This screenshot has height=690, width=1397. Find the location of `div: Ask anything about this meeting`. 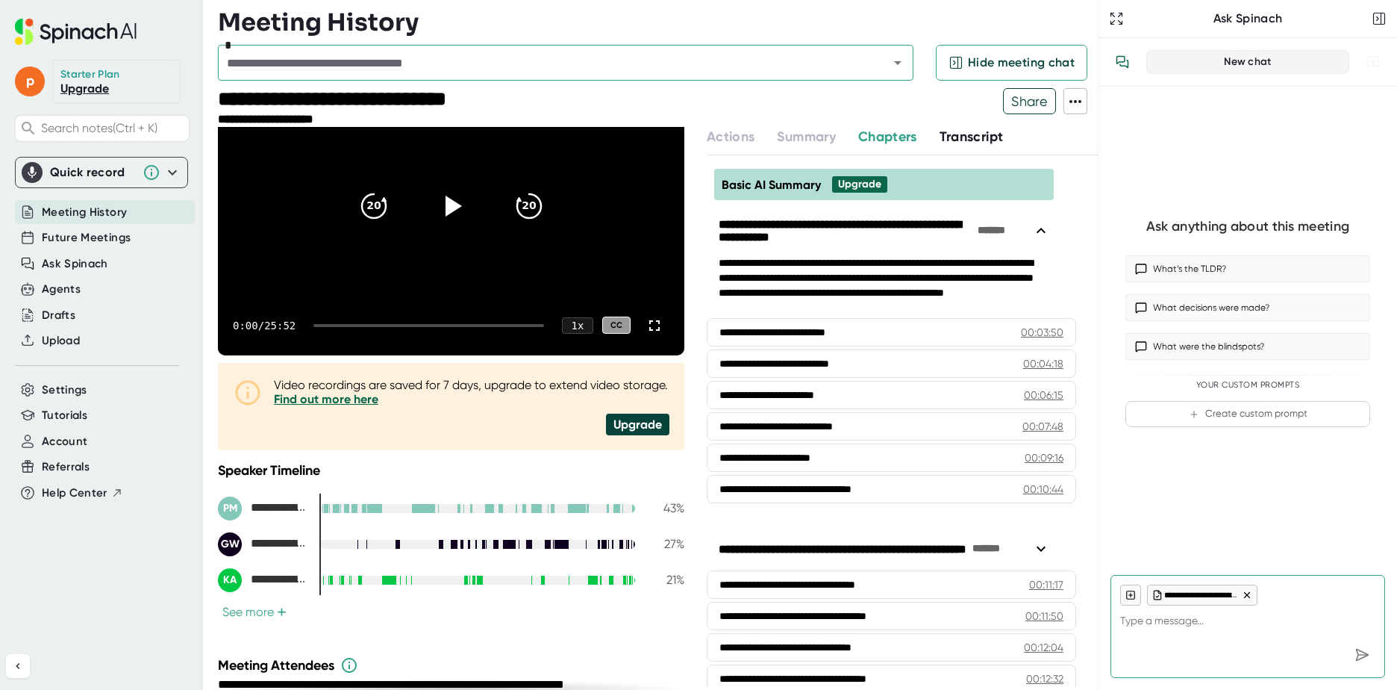

div: Ask anything about this meeting is located at coordinates (1248, 226).